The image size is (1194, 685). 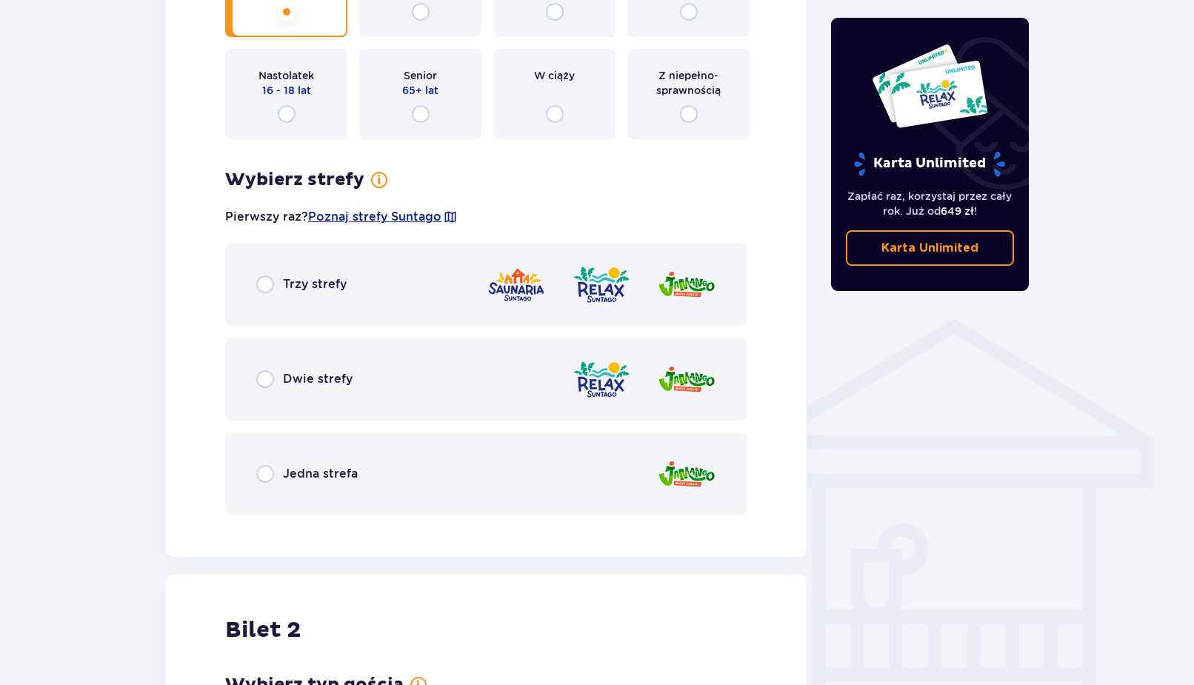 I want to click on span: 649 zł, so click(x=957, y=211).